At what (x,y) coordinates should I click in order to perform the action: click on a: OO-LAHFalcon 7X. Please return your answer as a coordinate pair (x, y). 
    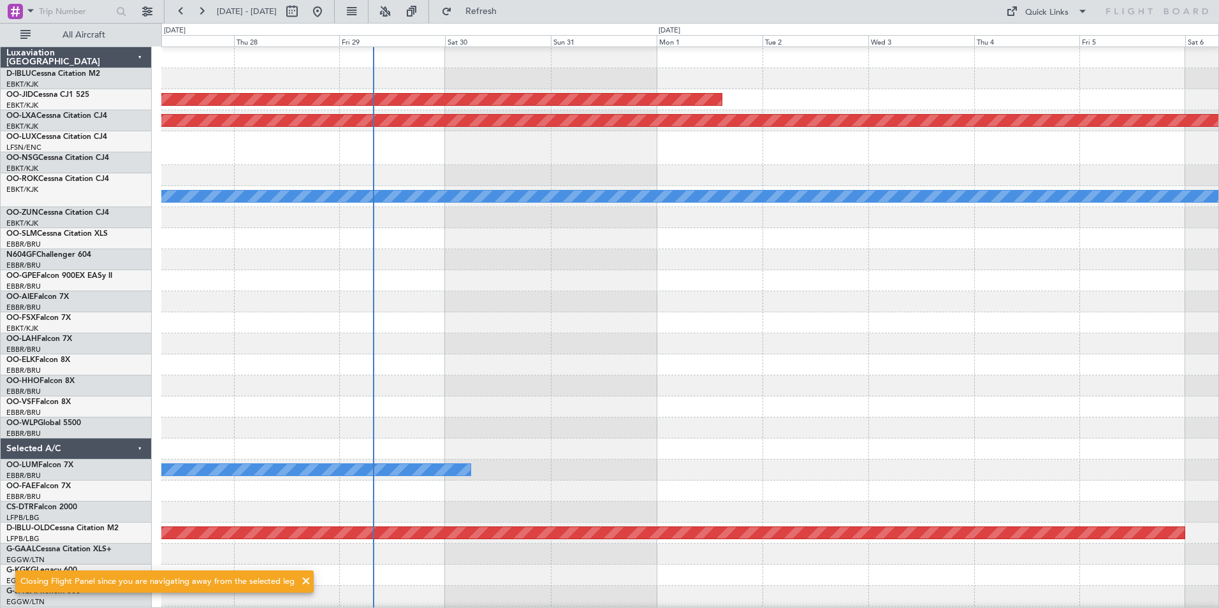
    Looking at the image, I should click on (39, 339).